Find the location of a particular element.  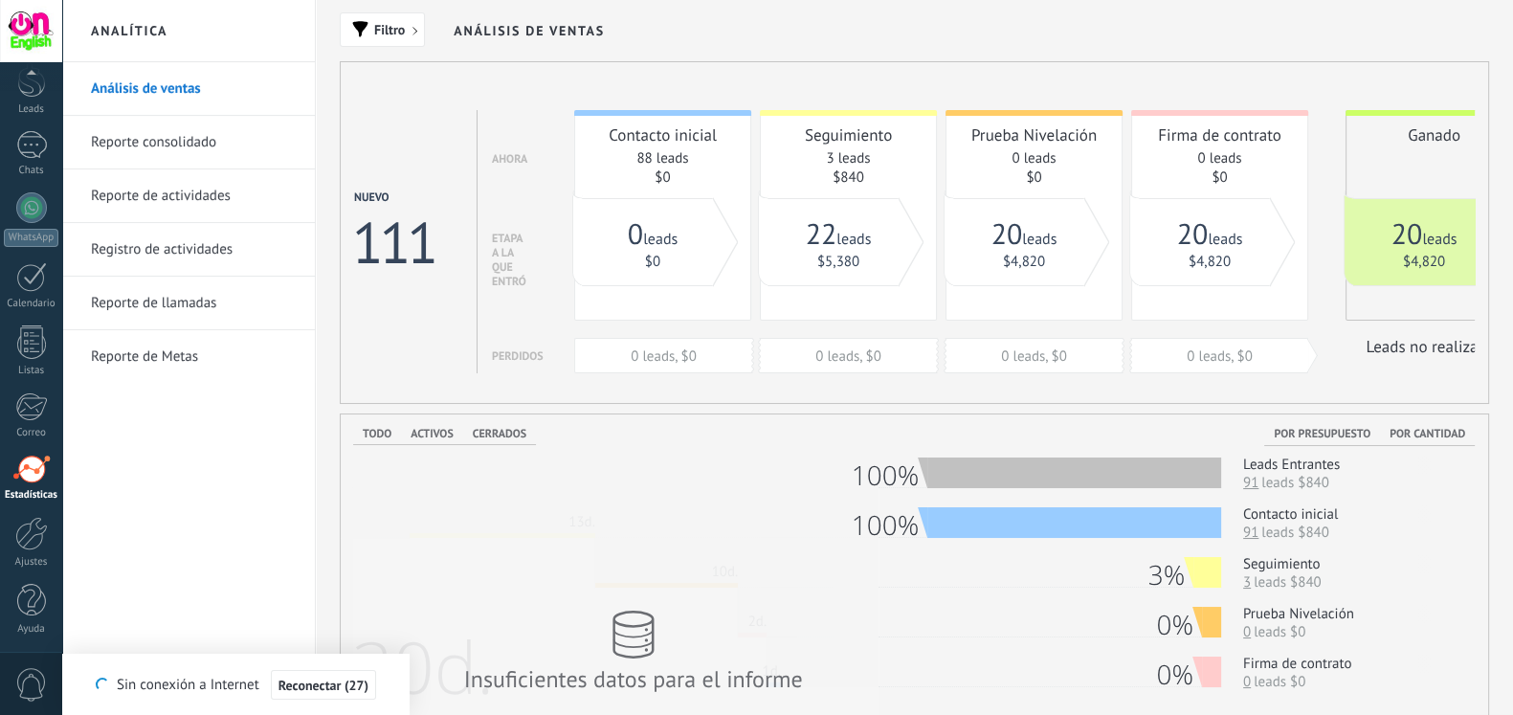

div: Ganado is located at coordinates (1434, 135).